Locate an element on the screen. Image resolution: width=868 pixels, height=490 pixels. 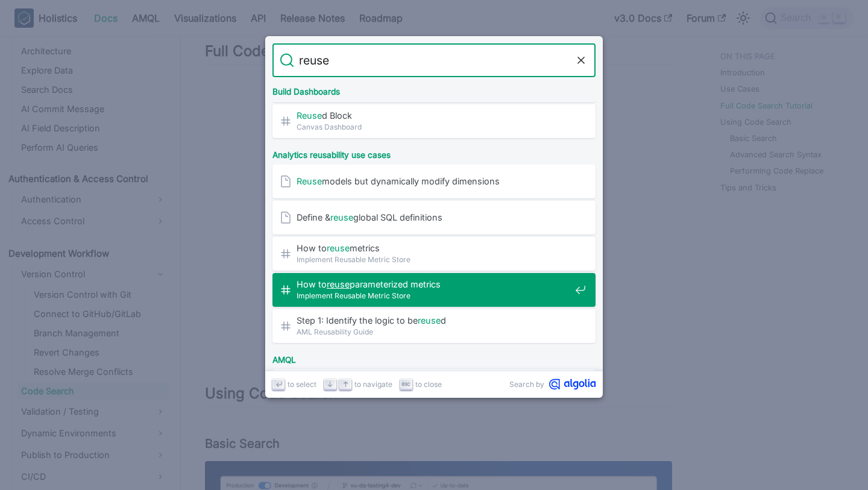
span: Define & global SQL definitions is located at coordinates (433, 217).